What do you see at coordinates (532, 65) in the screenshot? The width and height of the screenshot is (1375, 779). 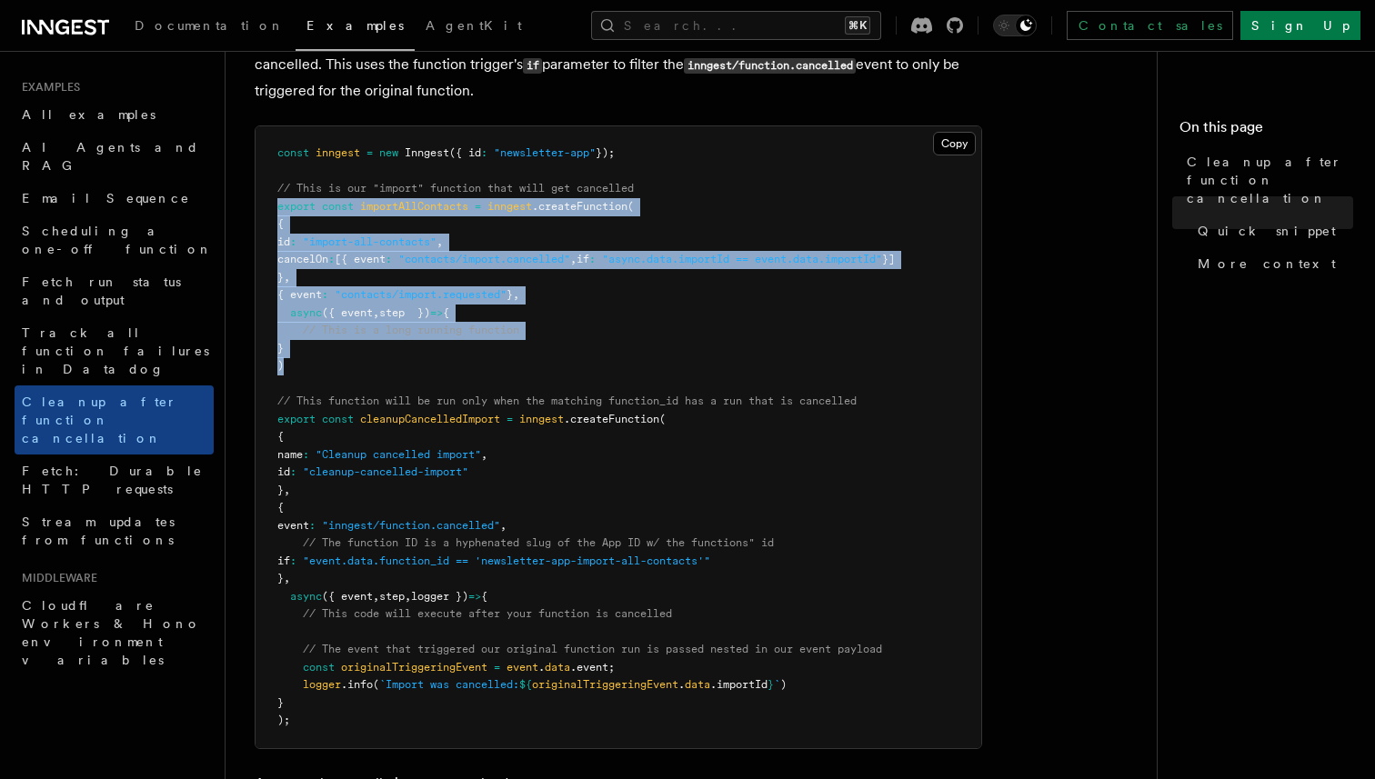 I see `code: if` at bounding box center [532, 65].